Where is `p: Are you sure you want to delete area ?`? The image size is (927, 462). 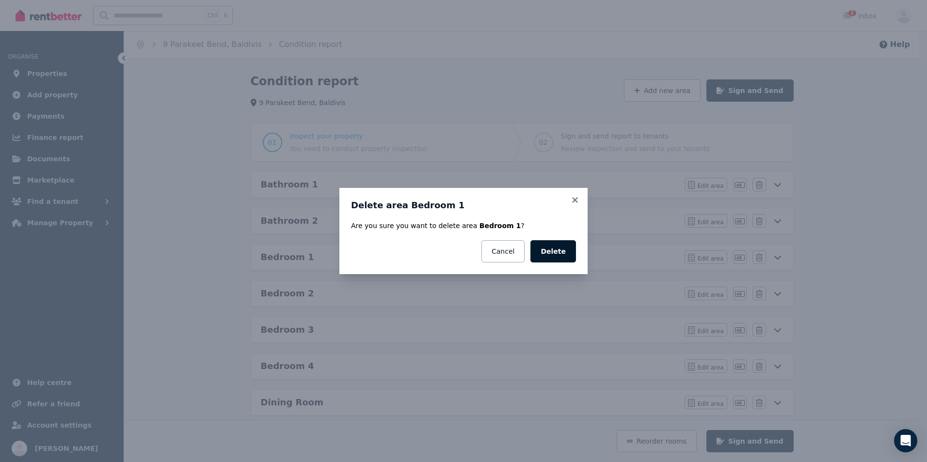 p: Are you sure you want to delete area ? is located at coordinates (463, 226).